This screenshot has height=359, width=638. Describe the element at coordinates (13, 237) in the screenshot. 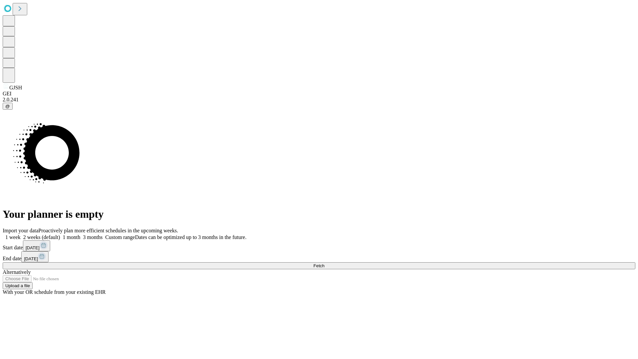

I see `span: 1 week` at that location.